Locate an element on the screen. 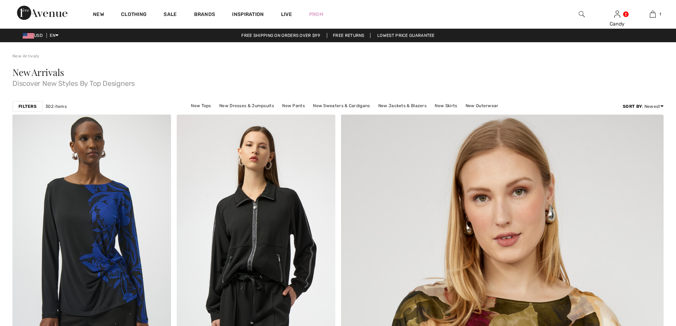 The height and width of the screenshot is (326, 676). a: Prom is located at coordinates (316, 14).